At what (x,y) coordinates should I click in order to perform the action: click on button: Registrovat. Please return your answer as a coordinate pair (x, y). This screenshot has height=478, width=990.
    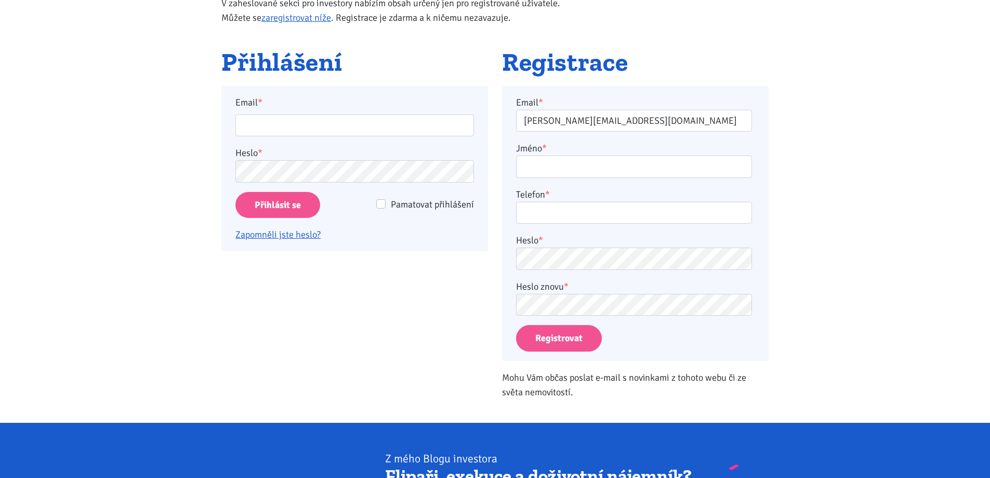
    Looking at the image, I should click on (559, 338).